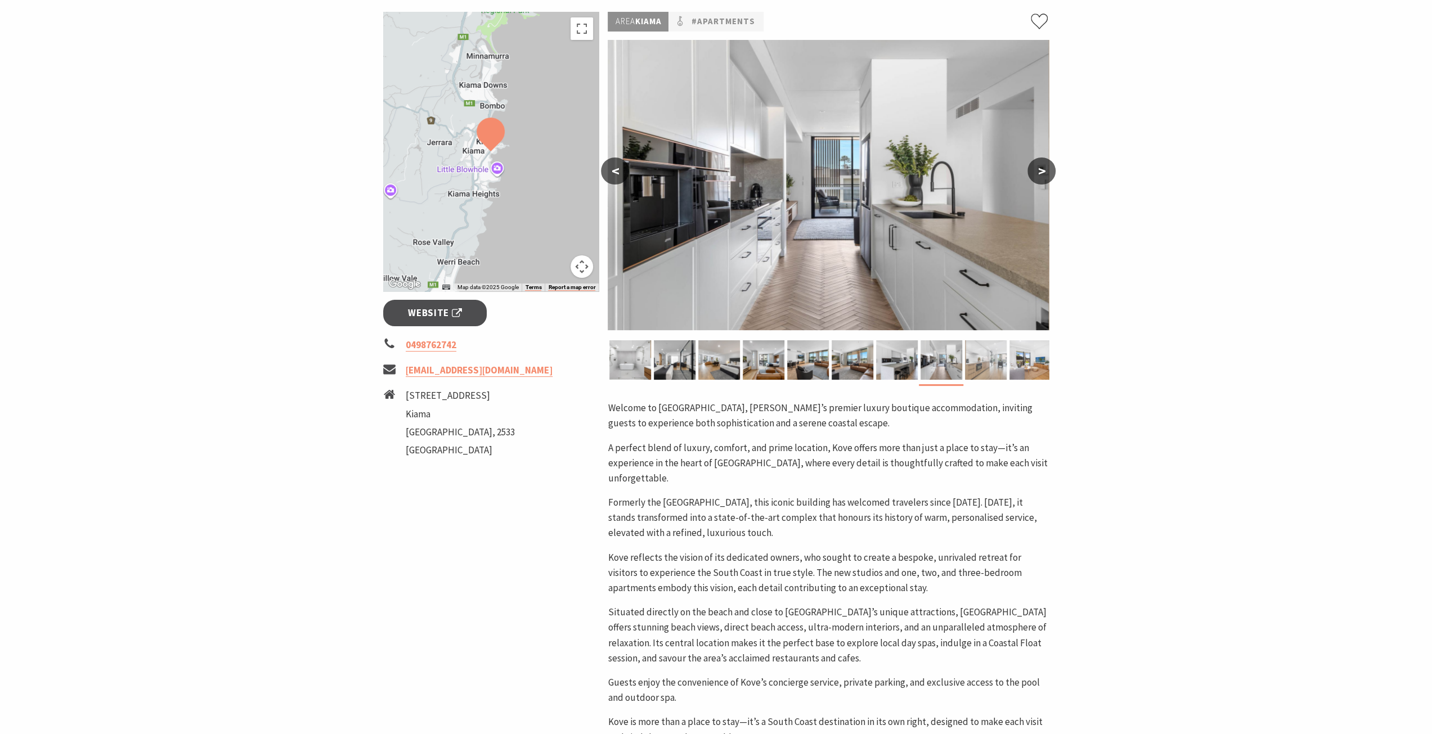 The image size is (1432, 734). I want to click on li: Kiama, so click(460, 414).